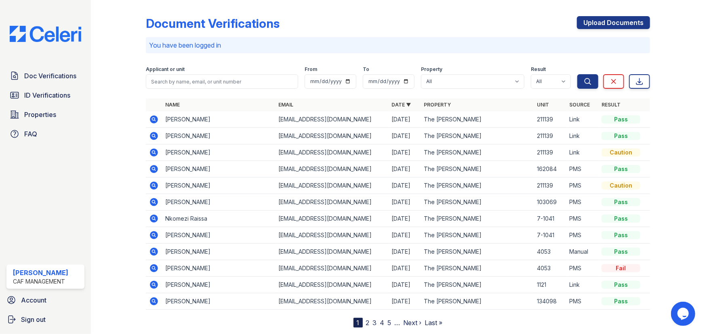  I want to click on td: 4053, so click(550, 269).